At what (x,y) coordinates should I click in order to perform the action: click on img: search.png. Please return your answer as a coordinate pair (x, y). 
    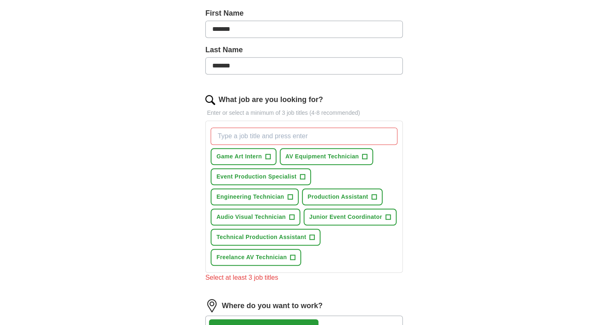
    Looking at the image, I should click on (210, 100).